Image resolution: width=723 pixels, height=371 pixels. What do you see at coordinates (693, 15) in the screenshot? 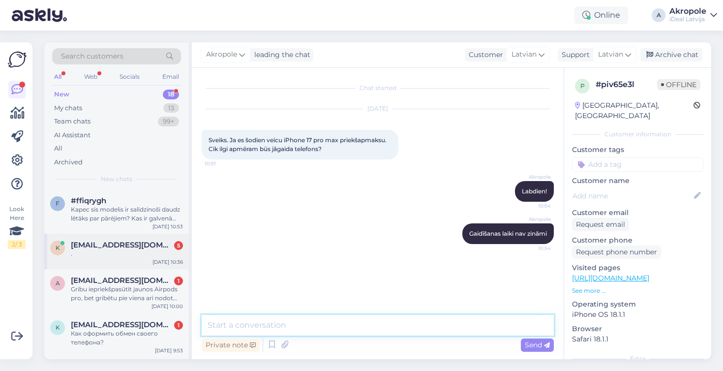
I see `a: AkropoleiDeal Latvija` at bounding box center [693, 15].